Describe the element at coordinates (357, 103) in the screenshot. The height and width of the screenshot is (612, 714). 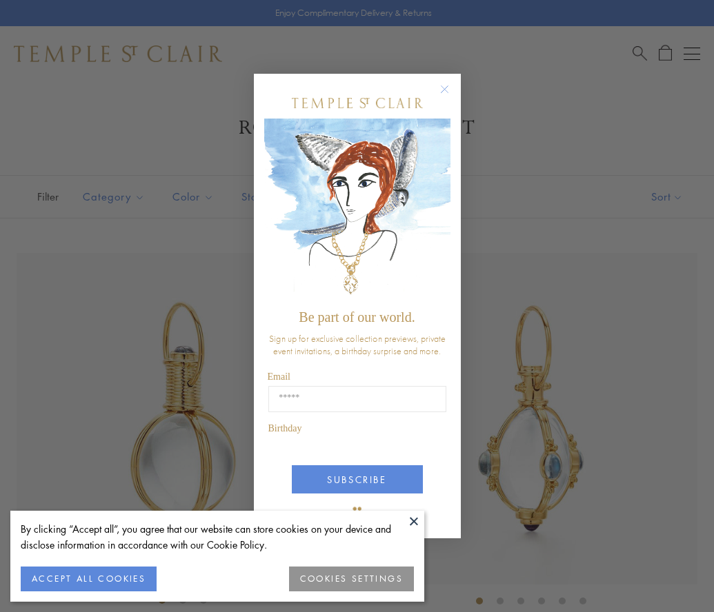
I see `img: Temple St. Clair` at that location.